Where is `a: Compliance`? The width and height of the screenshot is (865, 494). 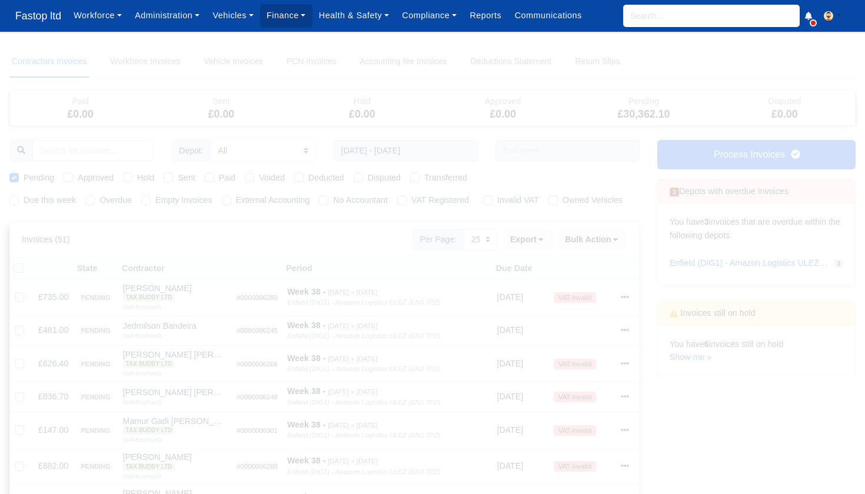 a: Compliance is located at coordinates (429, 15).